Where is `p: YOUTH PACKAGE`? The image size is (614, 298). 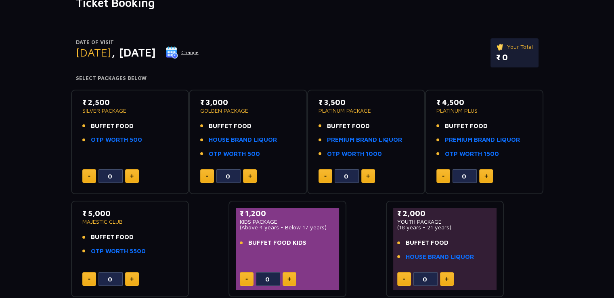 p: YOUTH PACKAGE is located at coordinates (445, 222).